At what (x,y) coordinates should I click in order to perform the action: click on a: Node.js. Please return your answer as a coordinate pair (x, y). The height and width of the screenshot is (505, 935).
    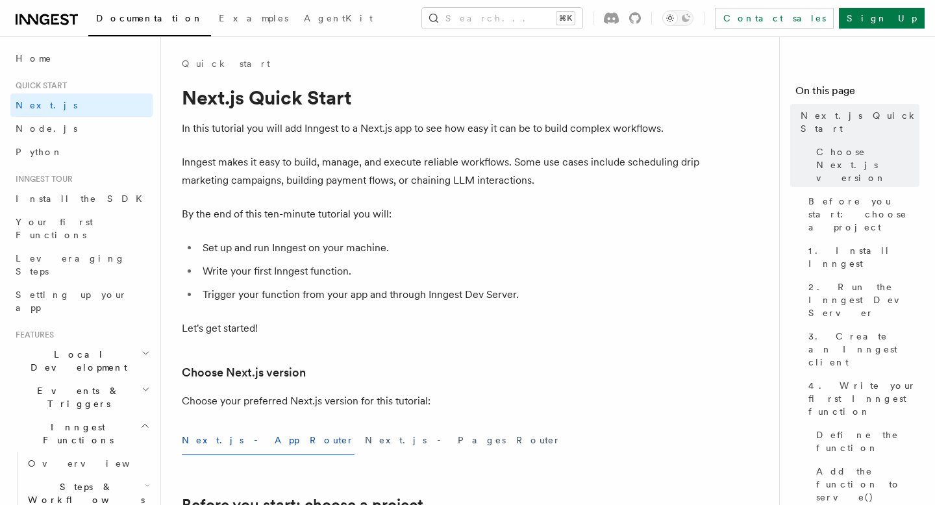
    Looking at the image, I should click on (81, 128).